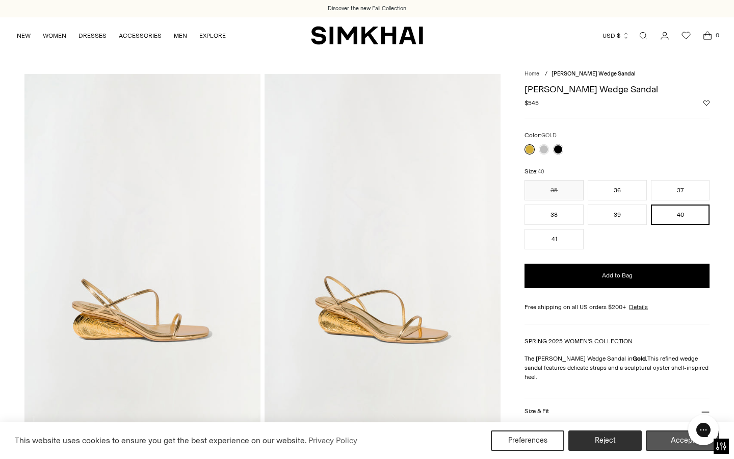  What do you see at coordinates (578, 341) in the screenshot?
I see `a: SPRING 2025 WOMEN'S COLLECTION` at bounding box center [578, 341].